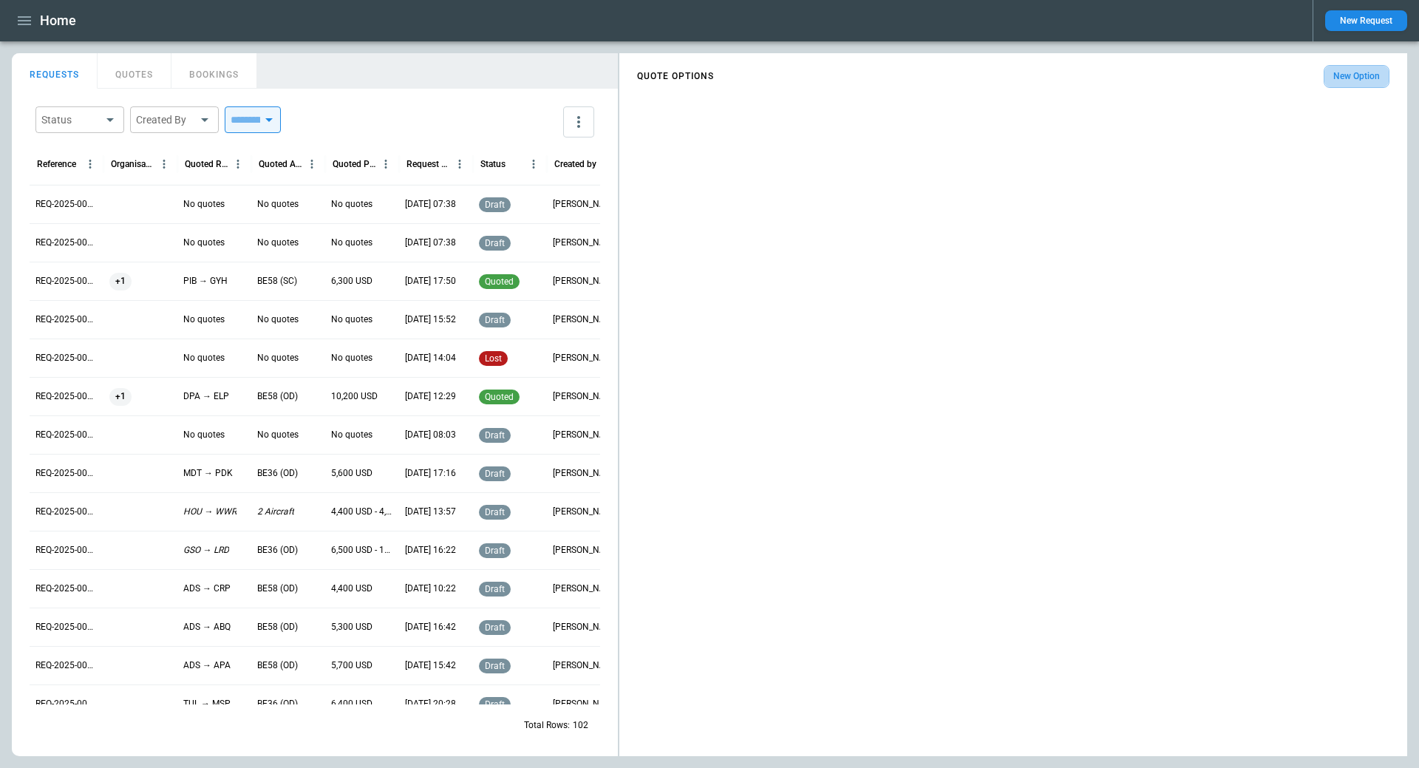 The image size is (1419, 768). I want to click on button: Quoted Route column menu, so click(238, 164).